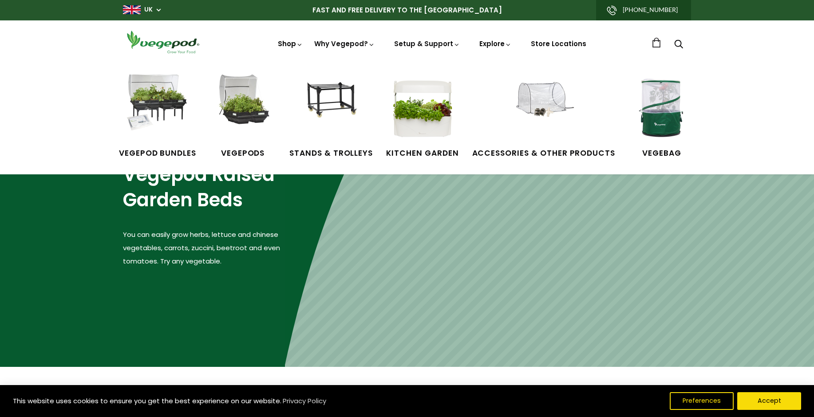 This screenshot has height=417, width=814. I want to click on img: Vegepod, so click(163, 42).